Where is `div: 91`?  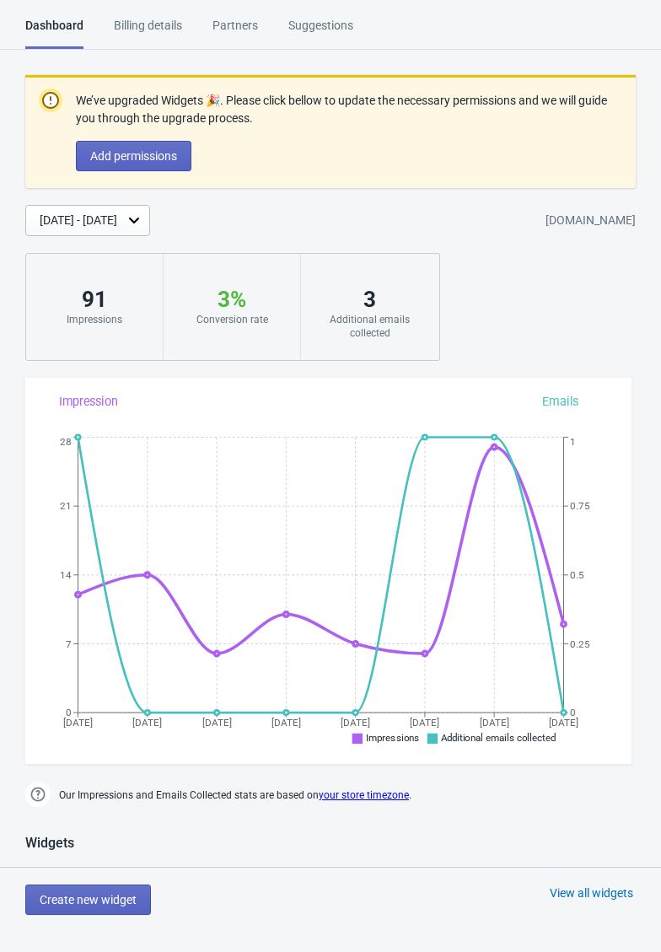
div: 91 is located at coordinates (94, 299).